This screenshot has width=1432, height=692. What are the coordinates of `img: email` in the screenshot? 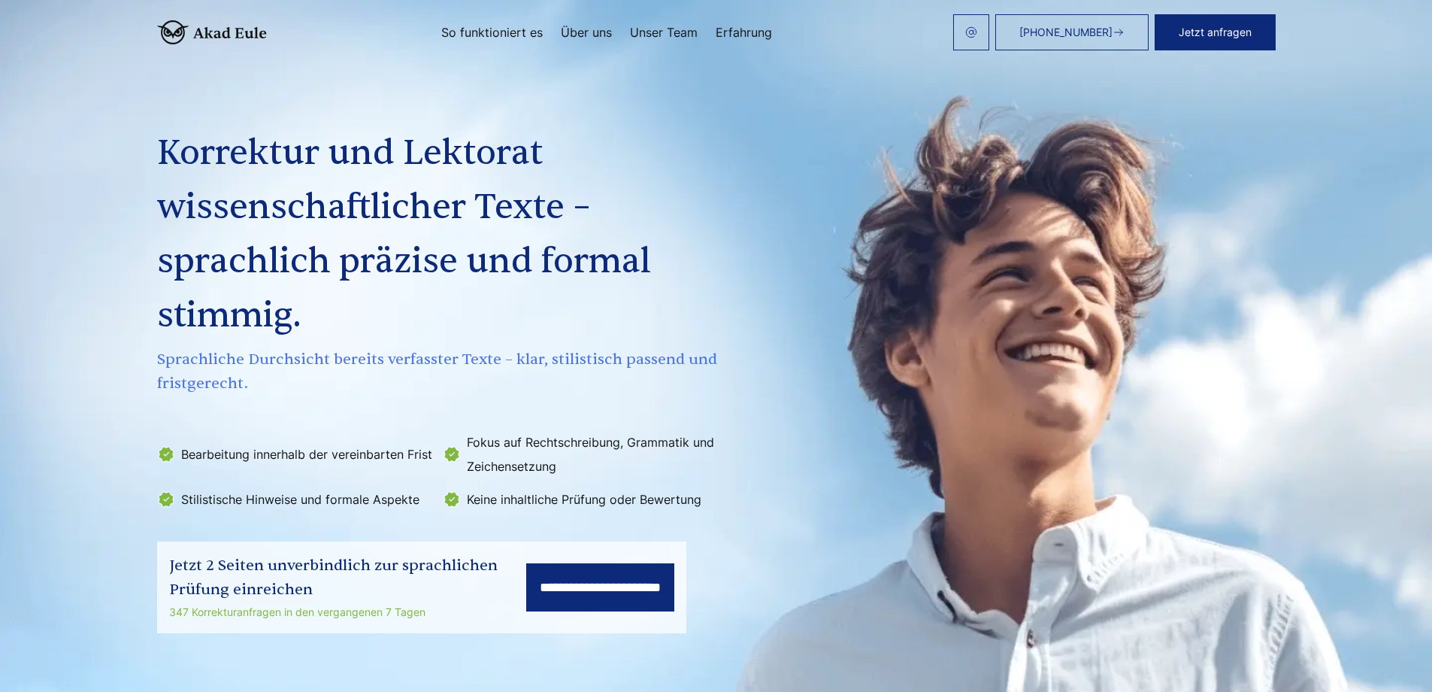 It's located at (971, 32).